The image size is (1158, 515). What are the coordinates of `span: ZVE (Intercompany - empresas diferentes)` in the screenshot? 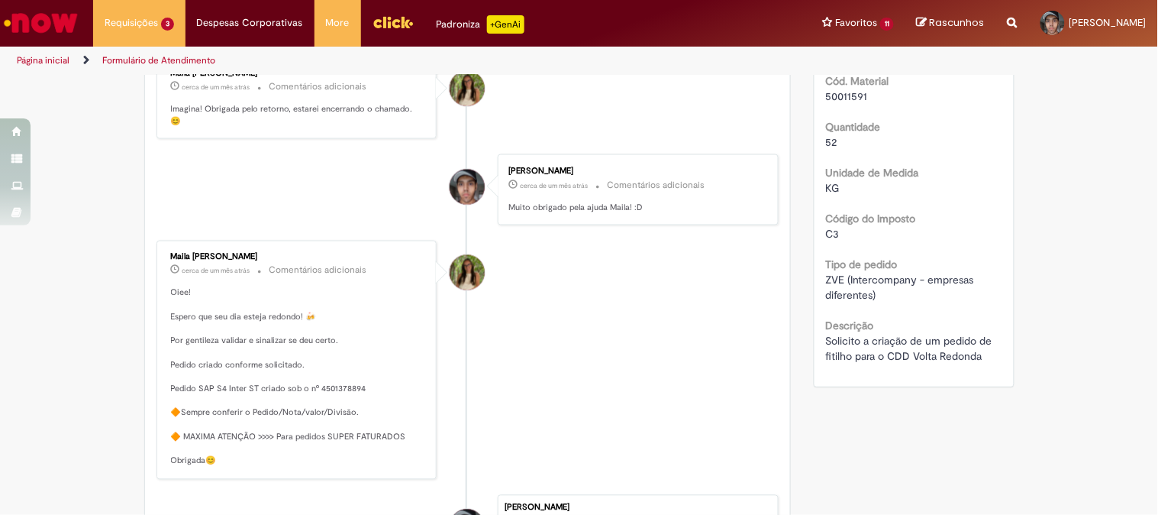 It's located at (902, 287).